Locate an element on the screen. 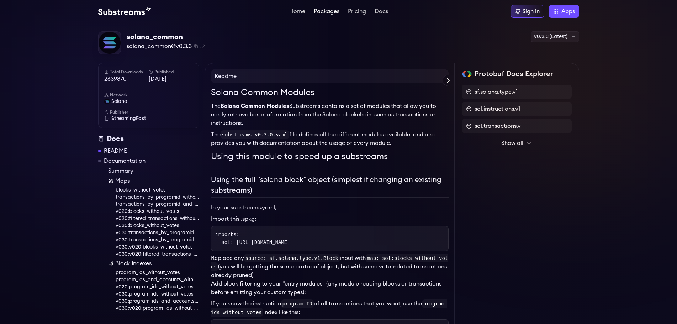 This screenshot has height=324, width=677. a: v030:v020:program_ids_without_votes is located at coordinates (157, 308).